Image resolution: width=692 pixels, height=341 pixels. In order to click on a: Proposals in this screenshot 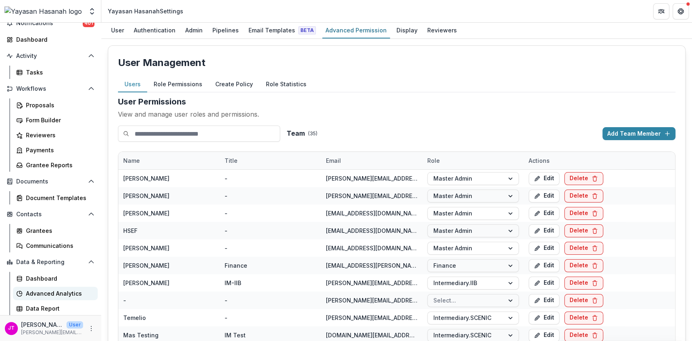, I will do `click(55, 105)`.